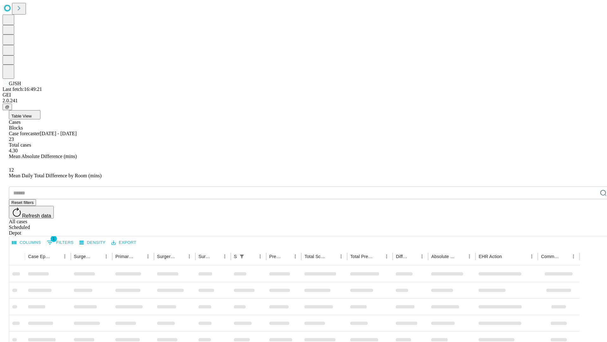 This screenshot has width=607, height=342. What do you see at coordinates (166, 256) in the screenshot?
I see `div: Surgery Name` at bounding box center [166, 256].